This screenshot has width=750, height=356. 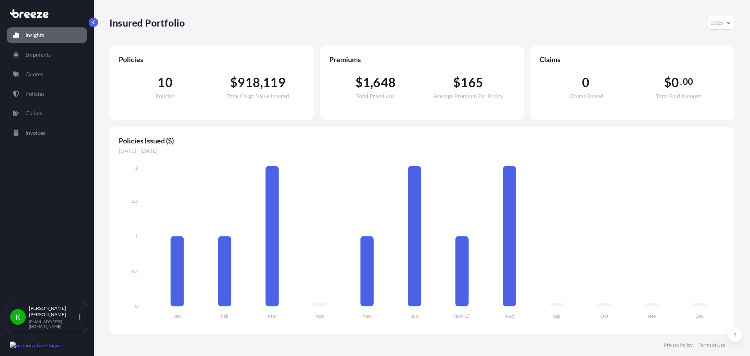 What do you see at coordinates (34, 113) in the screenshot?
I see `p: Claims` at bounding box center [34, 113].